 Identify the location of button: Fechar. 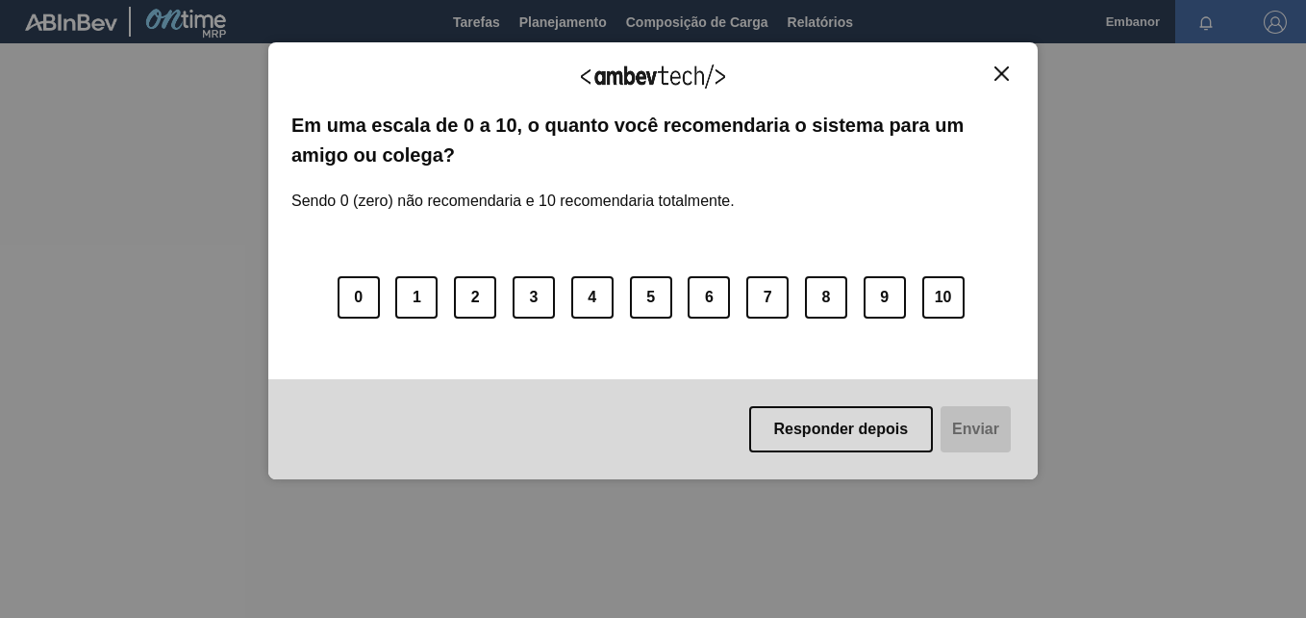
(1001, 73).